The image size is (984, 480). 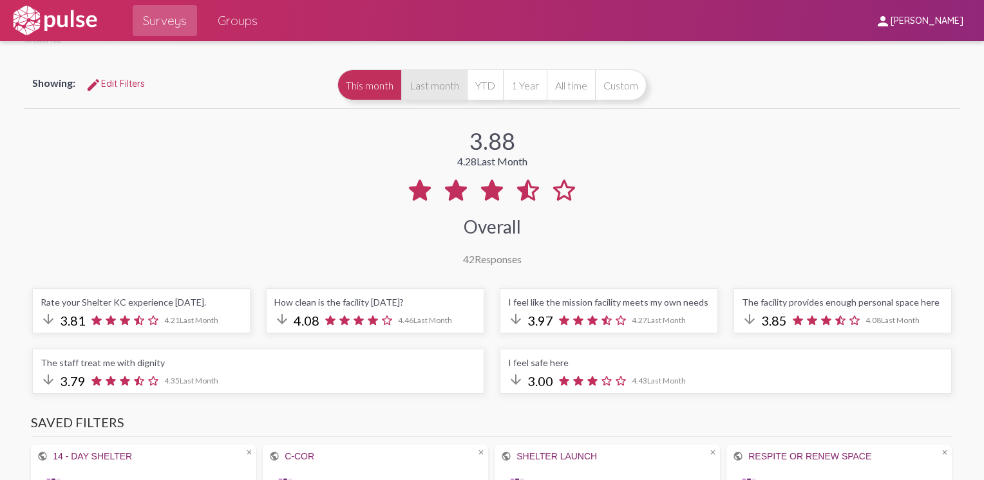 What do you see at coordinates (659, 320) in the screenshot?
I see `span: 4.27` at bounding box center [659, 320].